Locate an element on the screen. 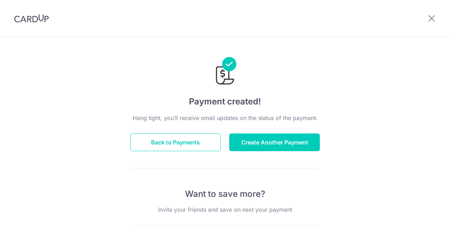 This screenshot has height=228, width=450. p: Want to save more? is located at coordinates (225, 194).